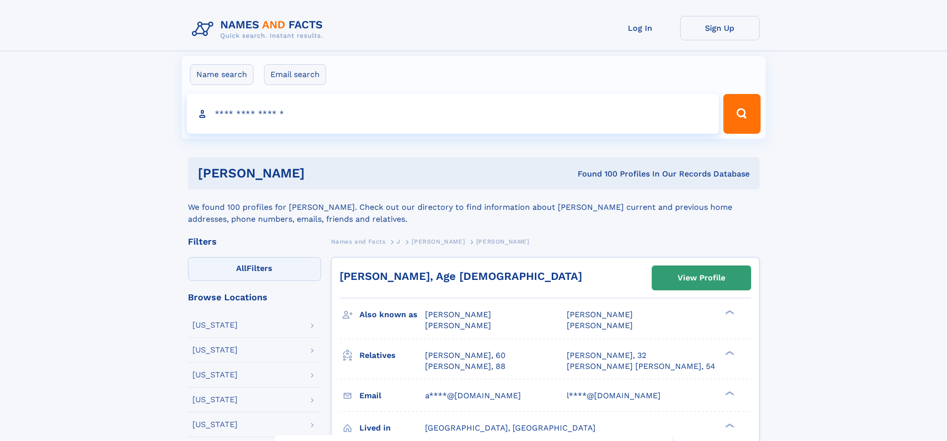 This screenshot has height=441, width=947. What do you see at coordinates (701, 278) in the screenshot?
I see `a: View Profile` at bounding box center [701, 278].